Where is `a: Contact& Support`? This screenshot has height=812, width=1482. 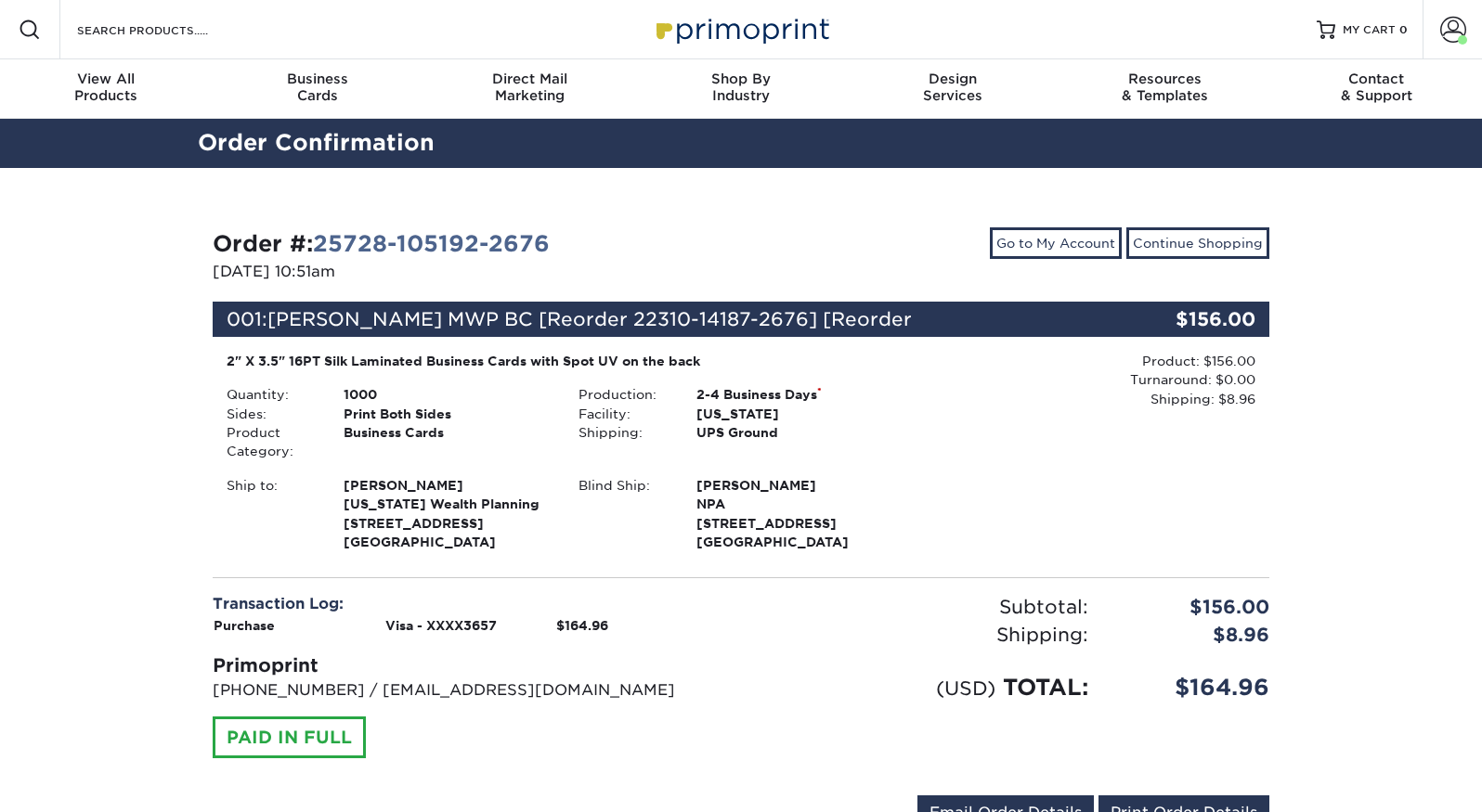 a: Contact& Support is located at coordinates (1376, 89).